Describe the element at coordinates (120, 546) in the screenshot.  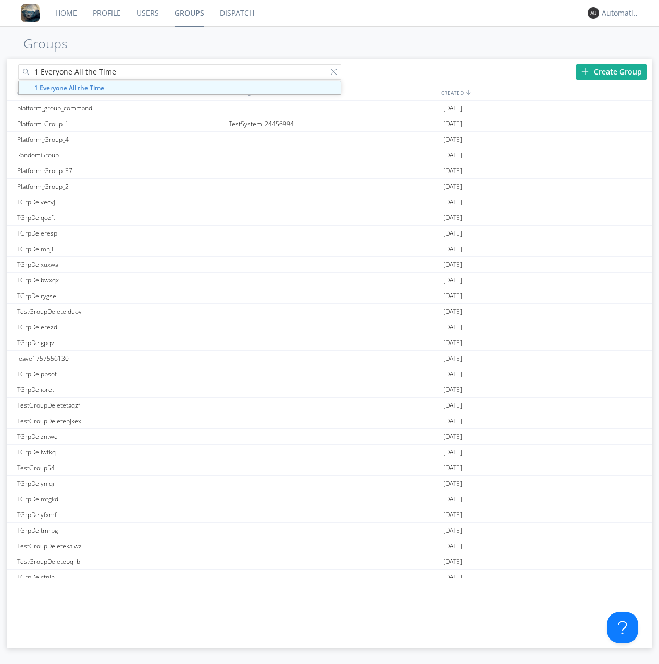
I see `div: TestGroupDeletekalwz` at that location.